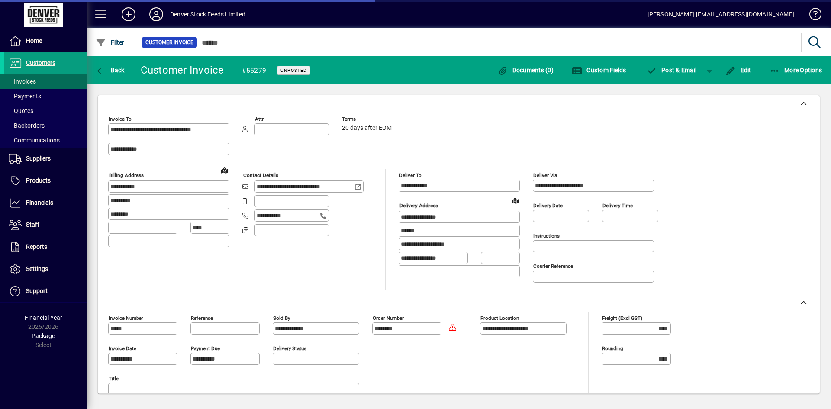  What do you see at coordinates (796, 70) in the screenshot?
I see `button: More Options` at bounding box center [796, 70].